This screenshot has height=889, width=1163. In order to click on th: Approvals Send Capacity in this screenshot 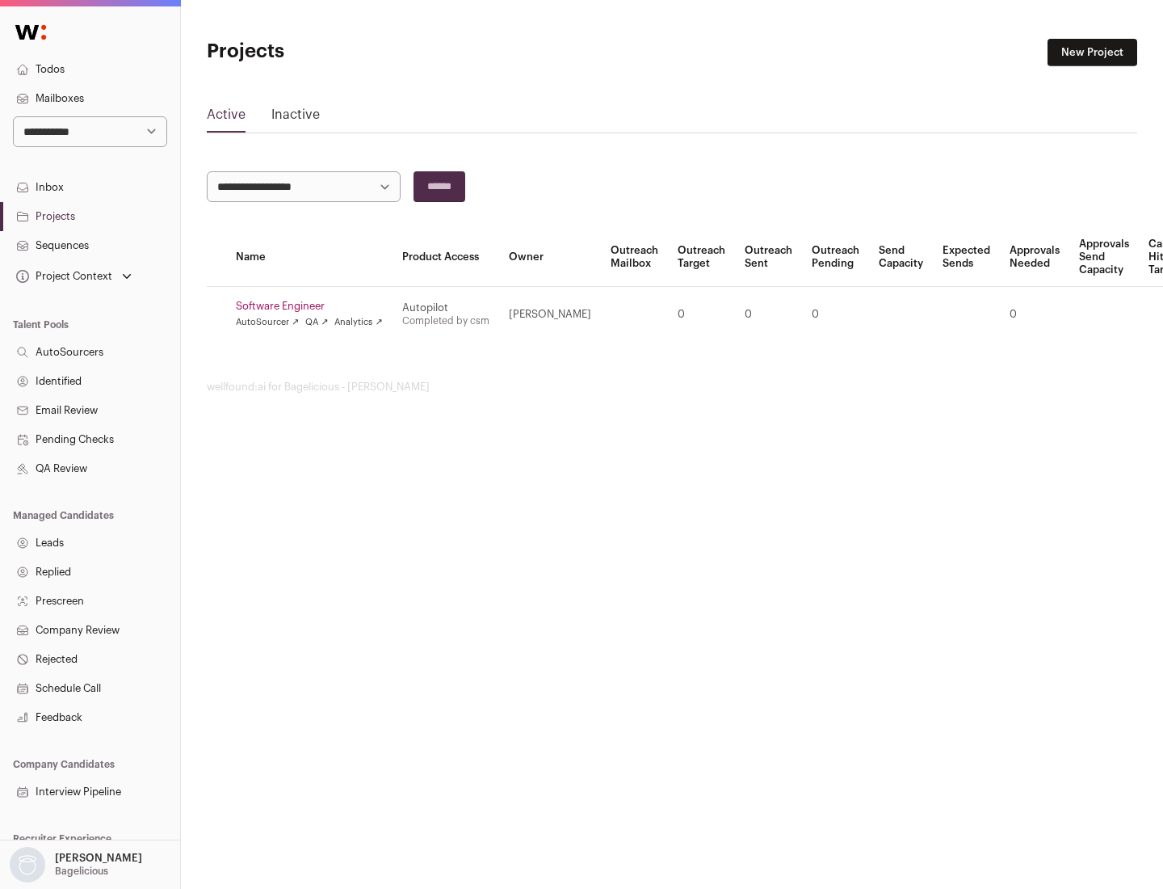, I will do `click(1104, 257)`.